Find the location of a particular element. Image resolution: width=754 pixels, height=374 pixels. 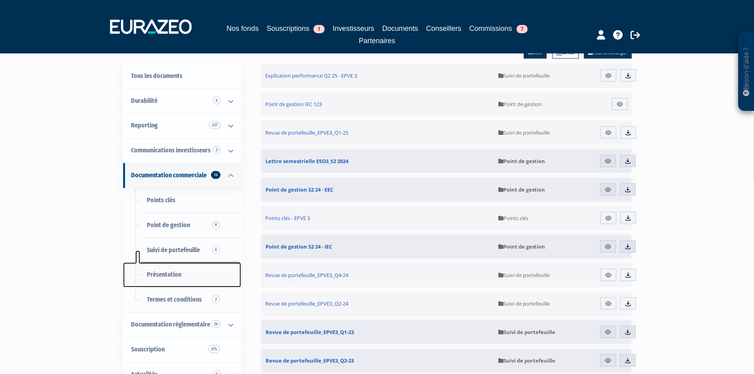

a: Tous les documents is located at coordinates (182, 76).